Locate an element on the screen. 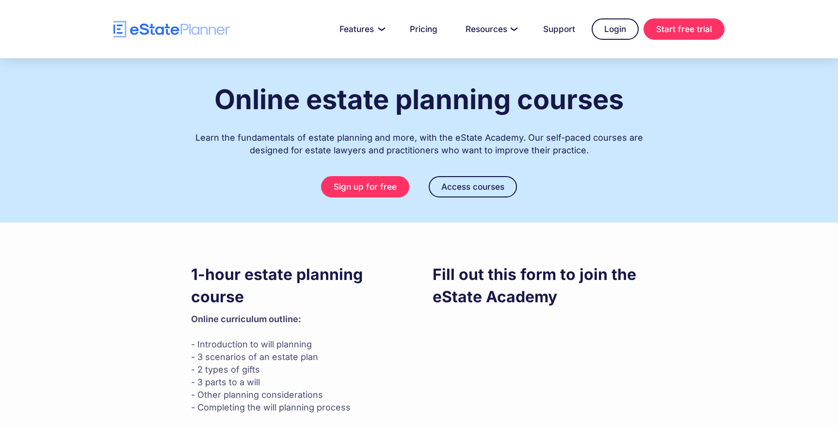 Image resolution: width=838 pixels, height=426 pixels. a: Support is located at coordinates (559, 29).